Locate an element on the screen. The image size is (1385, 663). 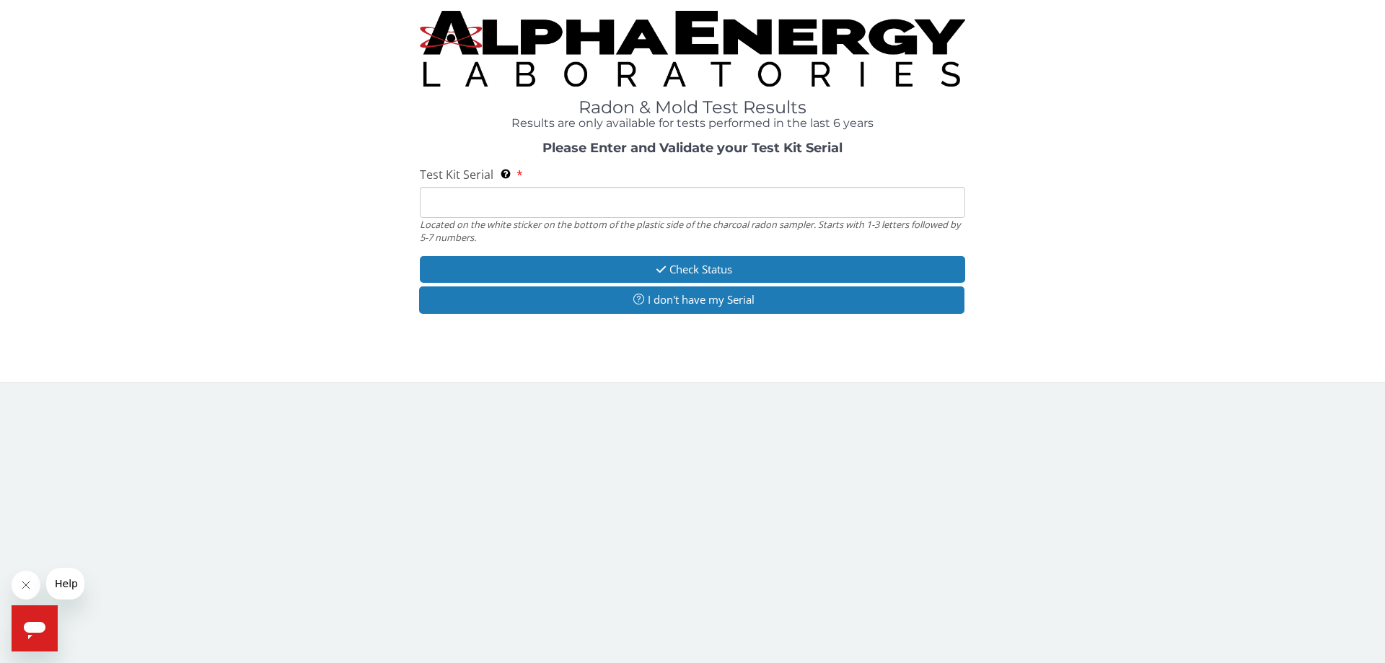
span: Test Kit Serial is located at coordinates (456, 175).